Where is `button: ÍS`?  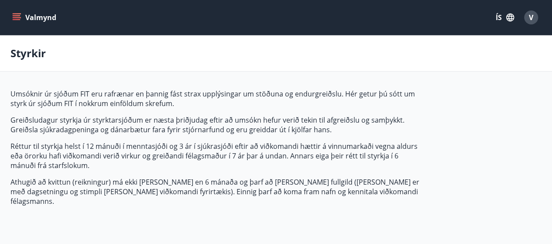
button: ÍS is located at coordinates (505, 17).